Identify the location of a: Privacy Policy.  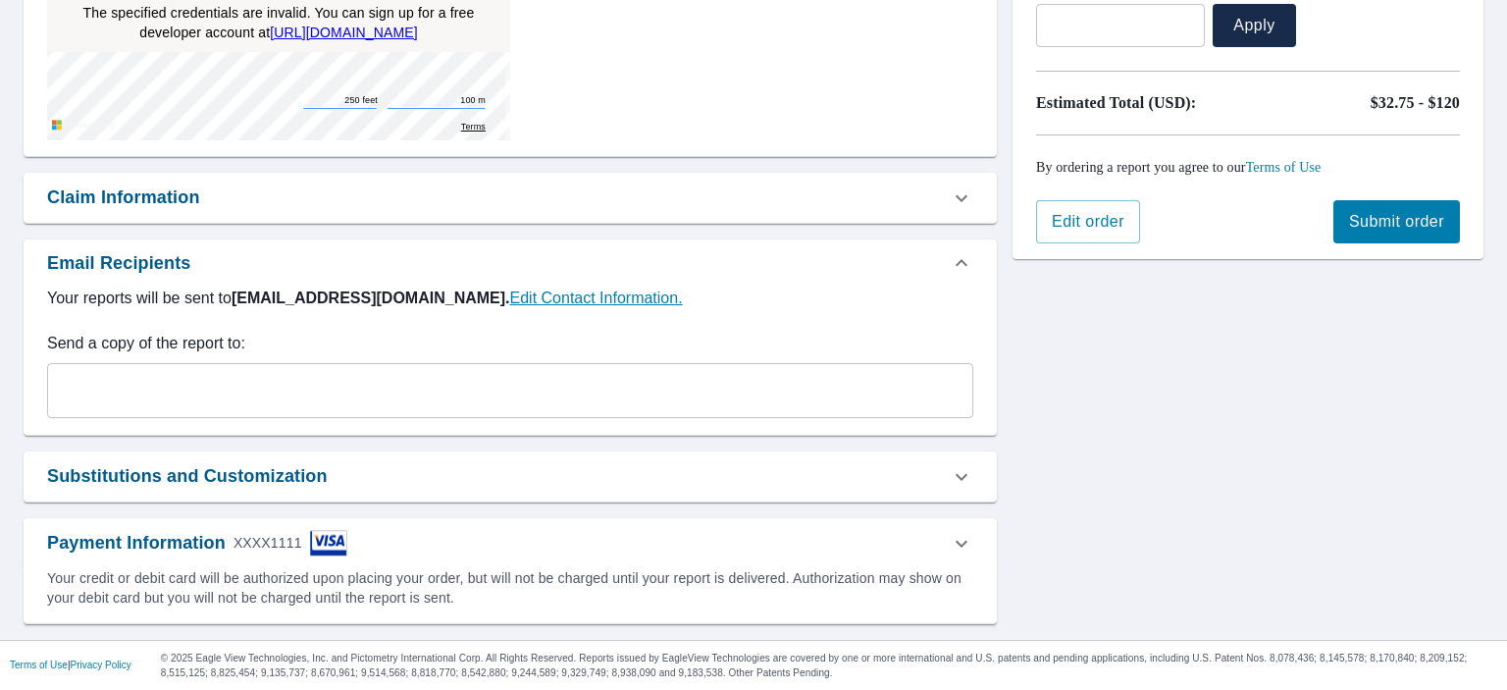
(101, 664).